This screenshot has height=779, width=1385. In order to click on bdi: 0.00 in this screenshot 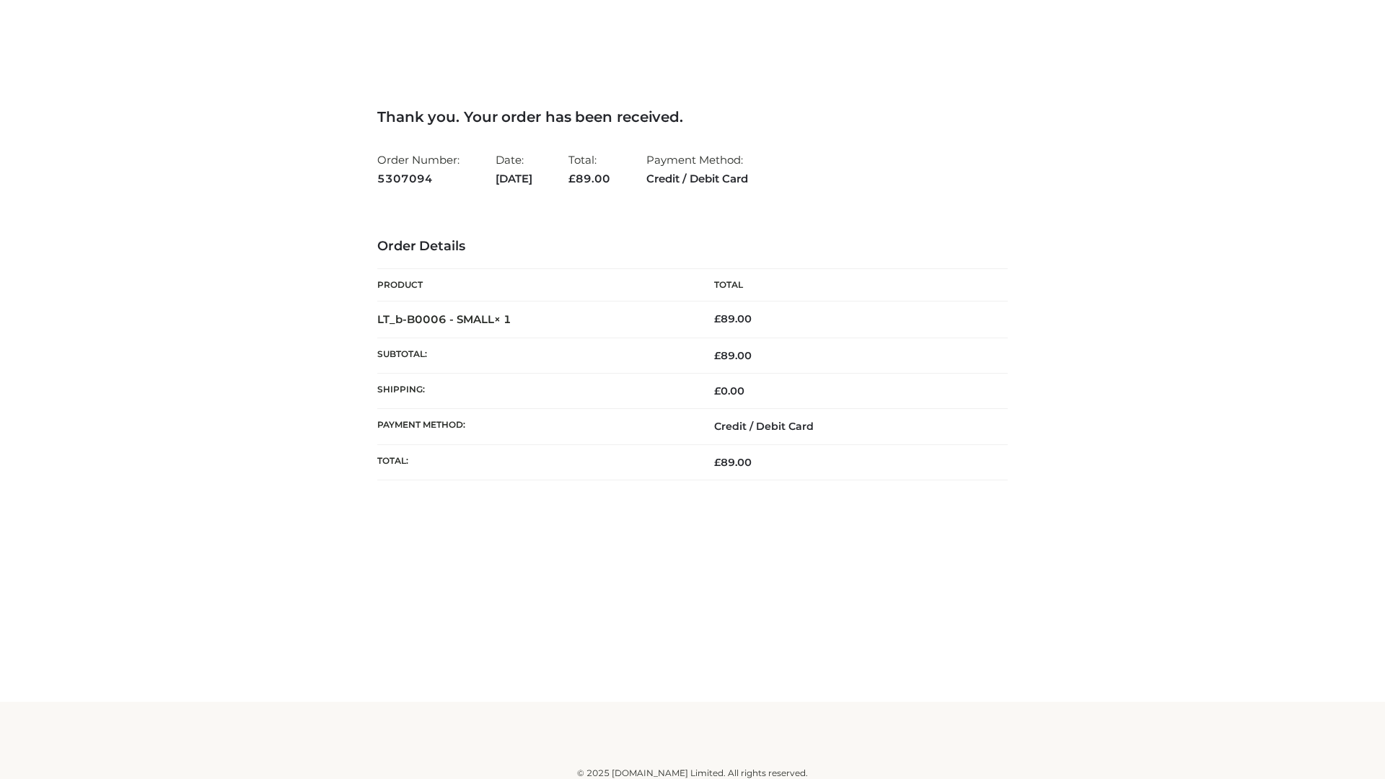, I will do `click(729, 391)`.